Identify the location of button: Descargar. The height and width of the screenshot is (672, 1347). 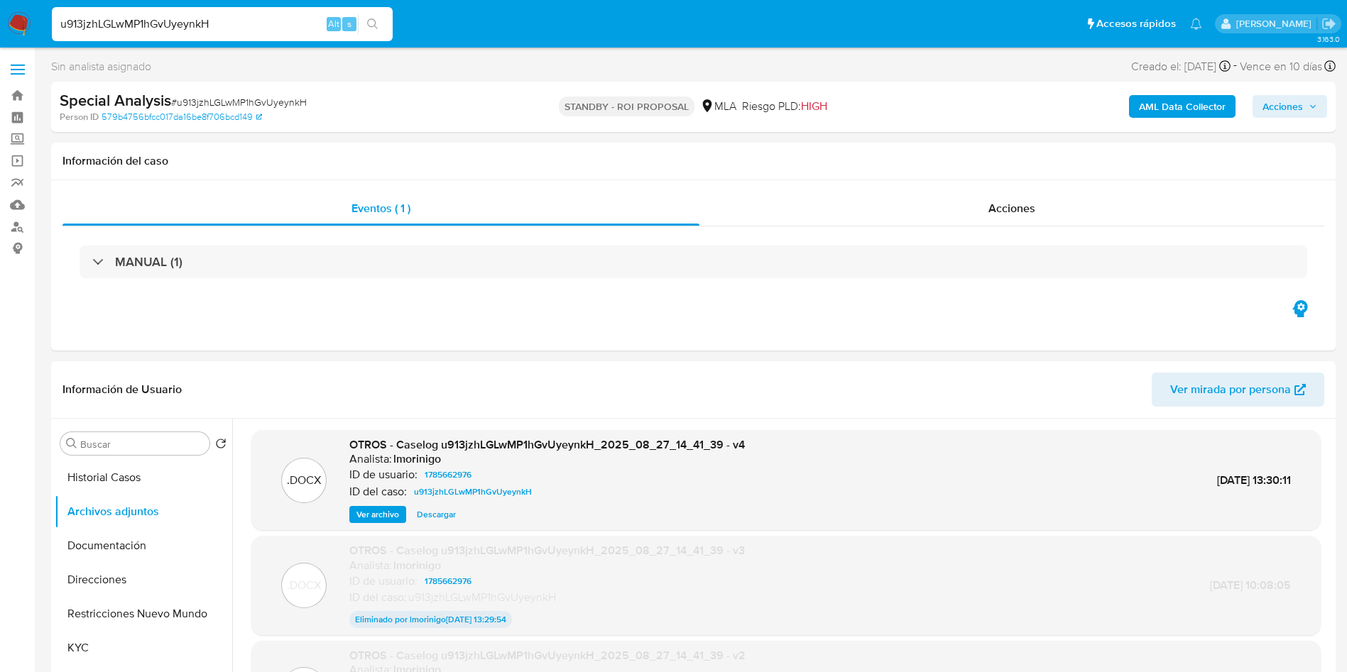
(436, 515).